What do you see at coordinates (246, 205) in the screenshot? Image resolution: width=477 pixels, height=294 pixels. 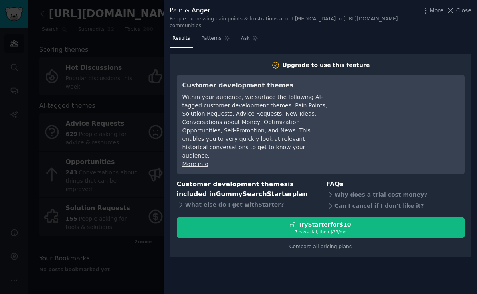 I see `div: What else do I get with Starter ?` at bounding box center [246, 205].